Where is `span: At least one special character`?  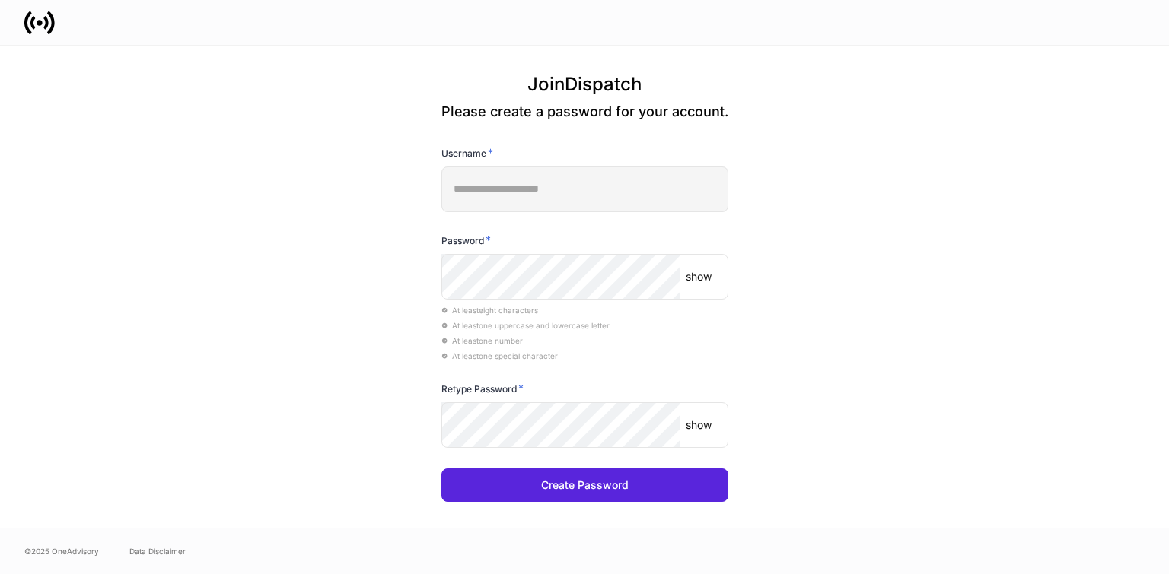 span: At least one special character is located at coordinates (499, 356).